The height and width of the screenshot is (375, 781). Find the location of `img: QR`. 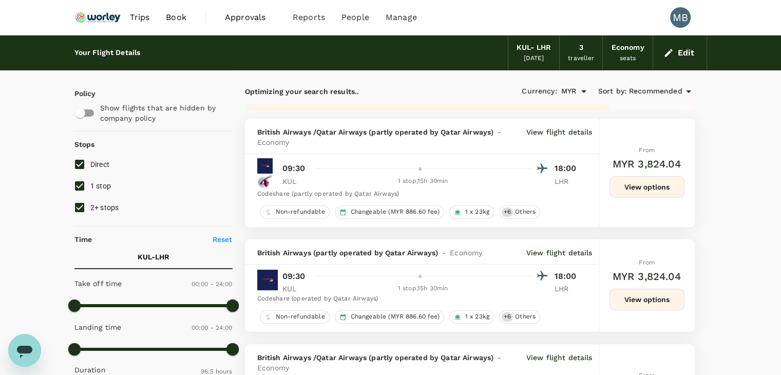

img: QR is located at coordinates (265, 181).